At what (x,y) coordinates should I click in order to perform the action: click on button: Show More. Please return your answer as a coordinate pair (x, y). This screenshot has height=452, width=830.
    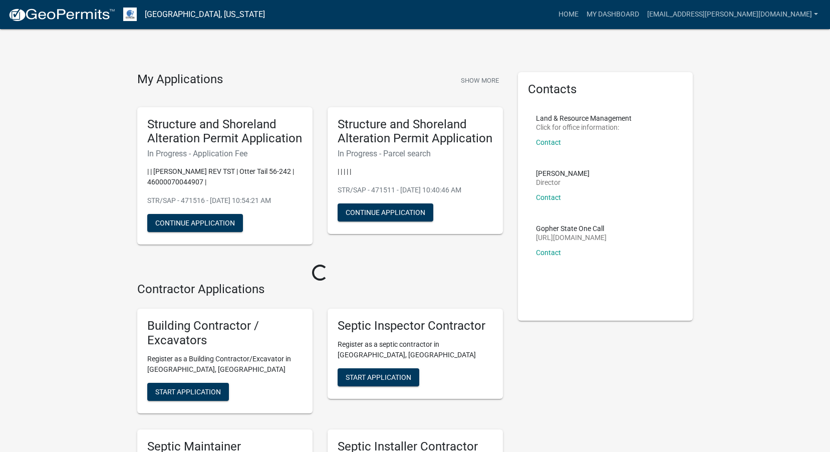
    Looking at the image, I should click on (480, 80).